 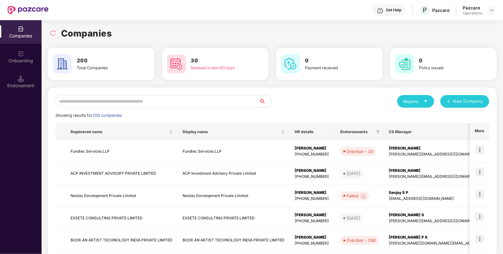 I want to click on span: Registered name, so click(x=119, y=132).